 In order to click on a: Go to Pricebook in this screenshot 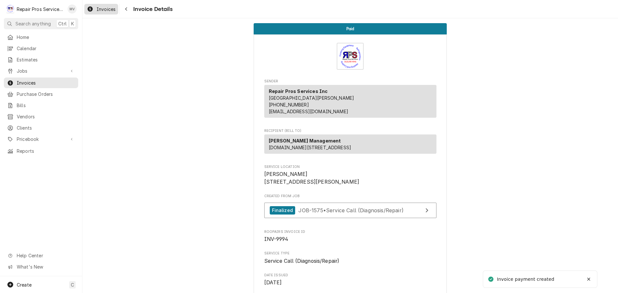, I will do `click(41, 139)`.